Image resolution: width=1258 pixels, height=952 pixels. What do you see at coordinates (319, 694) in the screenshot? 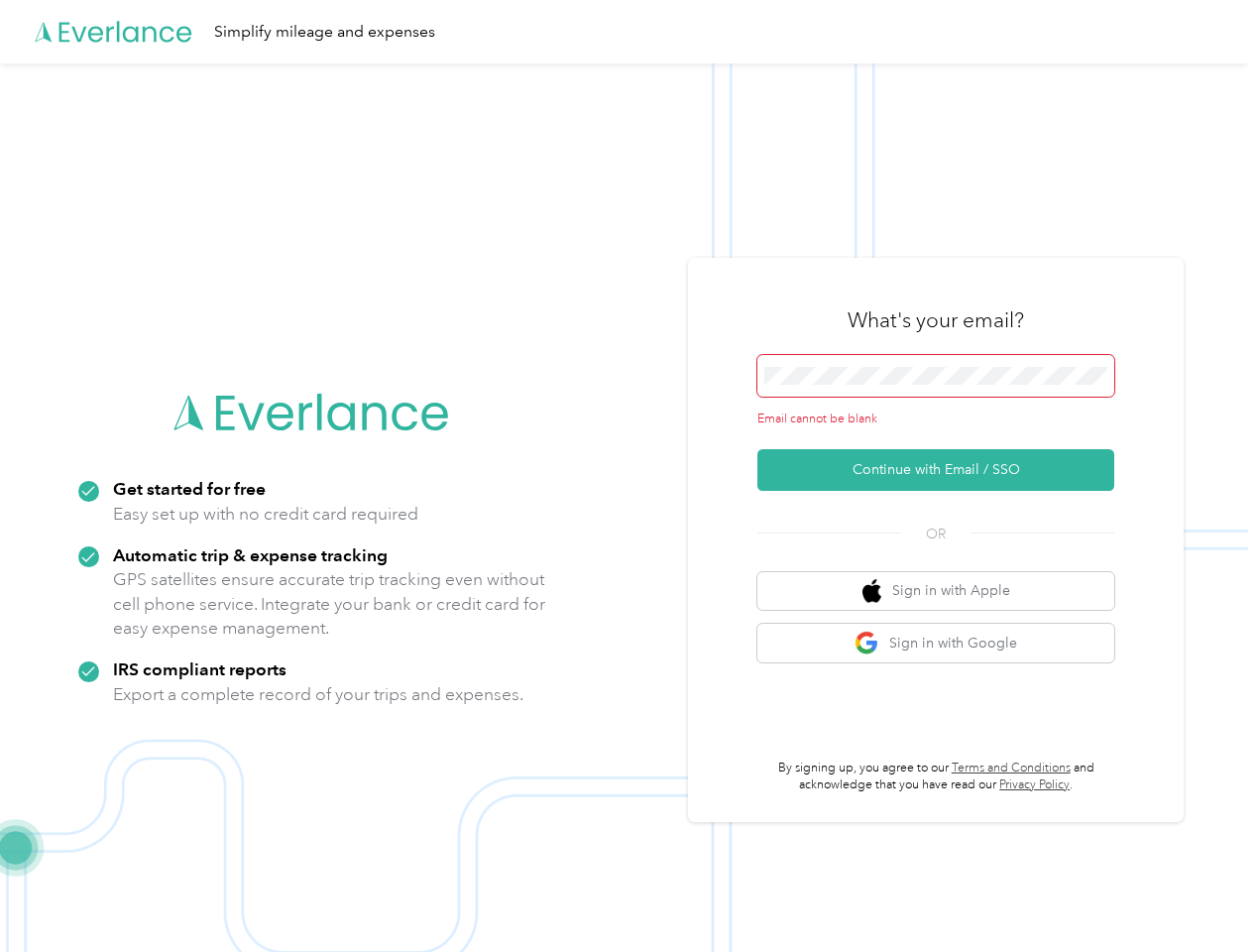
I see `p: Export a complete record of your trips and expenses.` at bounding box center [319, 694].